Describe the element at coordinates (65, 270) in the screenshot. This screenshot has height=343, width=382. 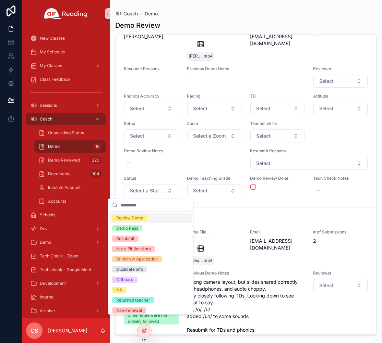
I see `span: Tech check - Google Meet` at that location.